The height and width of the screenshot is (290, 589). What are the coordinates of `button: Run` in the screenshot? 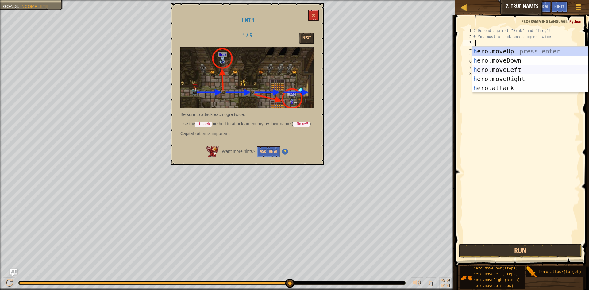 It's located at (520, 251).